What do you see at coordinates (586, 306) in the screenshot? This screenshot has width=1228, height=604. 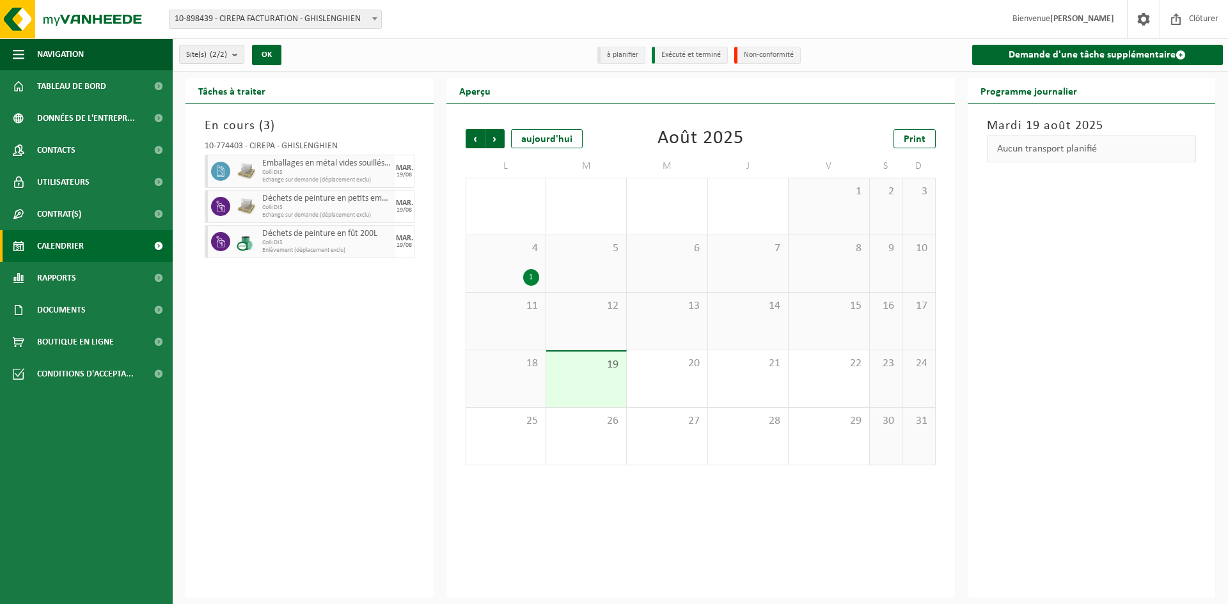 I see `span: 12` at bounding box center [586, 306].